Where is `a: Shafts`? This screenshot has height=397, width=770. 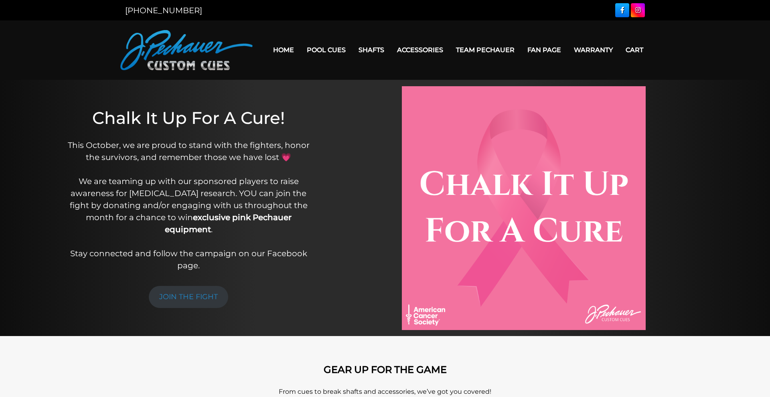
a: Shafts is located at coordinates (371, 50).